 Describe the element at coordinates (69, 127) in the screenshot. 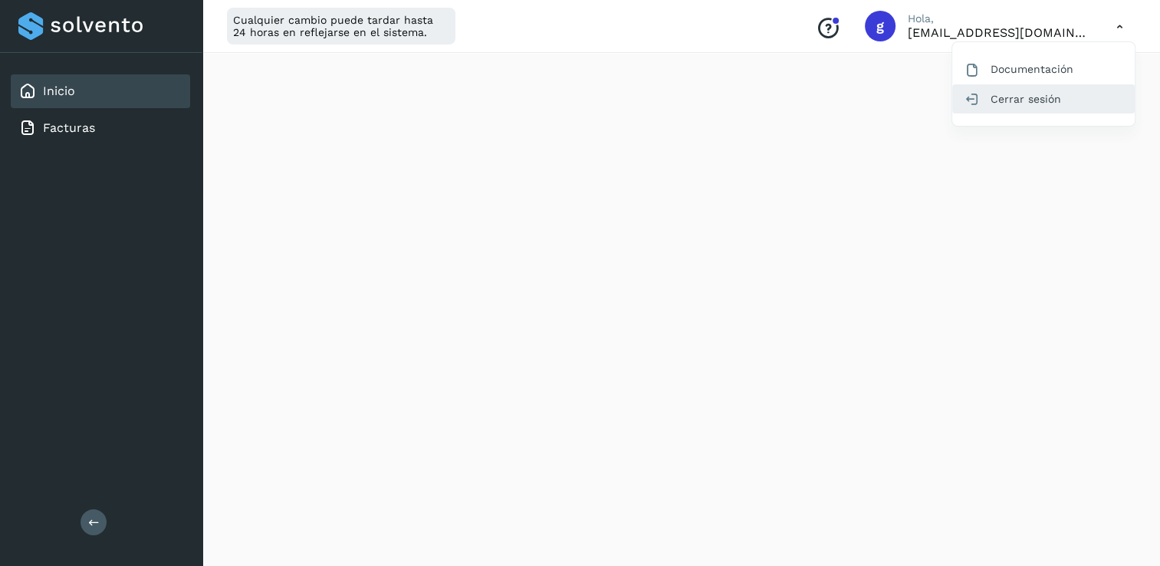

I see `a: Facturas` at that location.